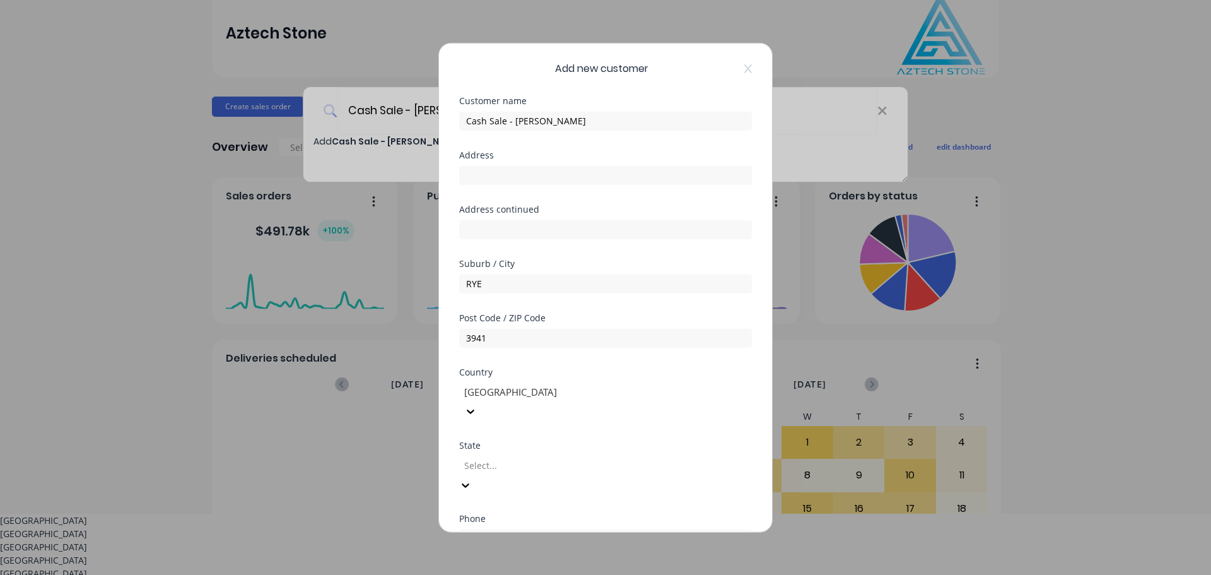 Image resolution: width=1211 pixels, height=575 pixels. What do you see at coordinates (605, 371) in the screenshot?
I see `div: Country` at bounding box center [605, 371].